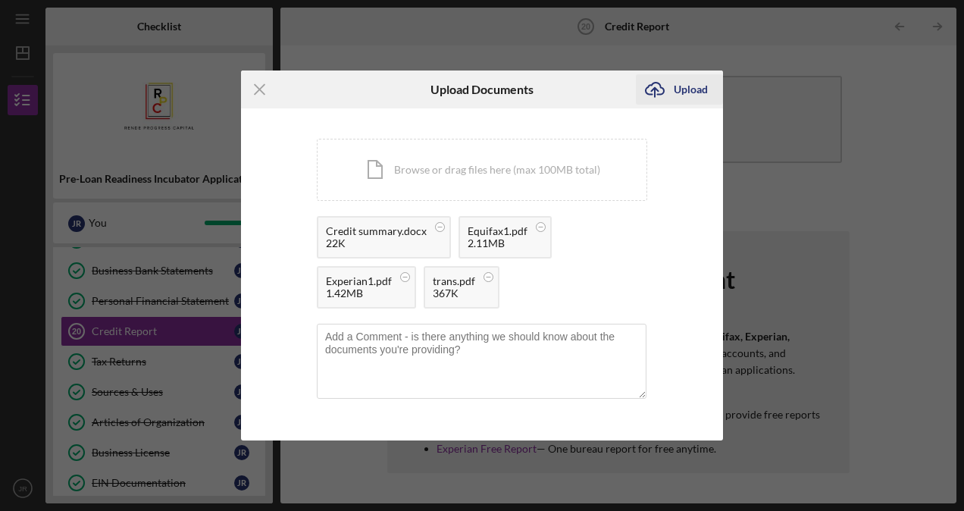 This screenshot has height=511, width=964. Describe the element at coordinates (690, 89) in the screenshot. I see `div: Upload` at that location.